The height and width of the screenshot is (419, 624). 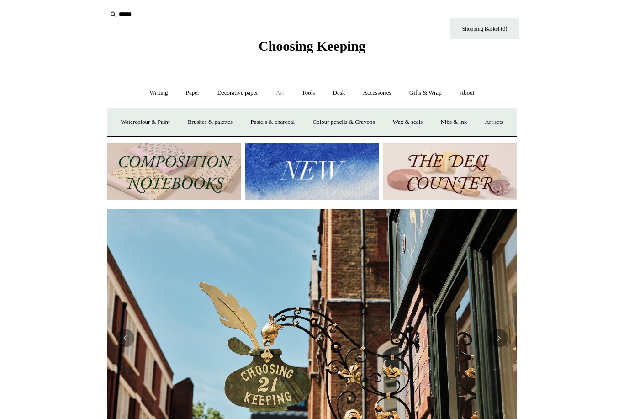 I want to click on a: Tools, so click(x=308, y=93).